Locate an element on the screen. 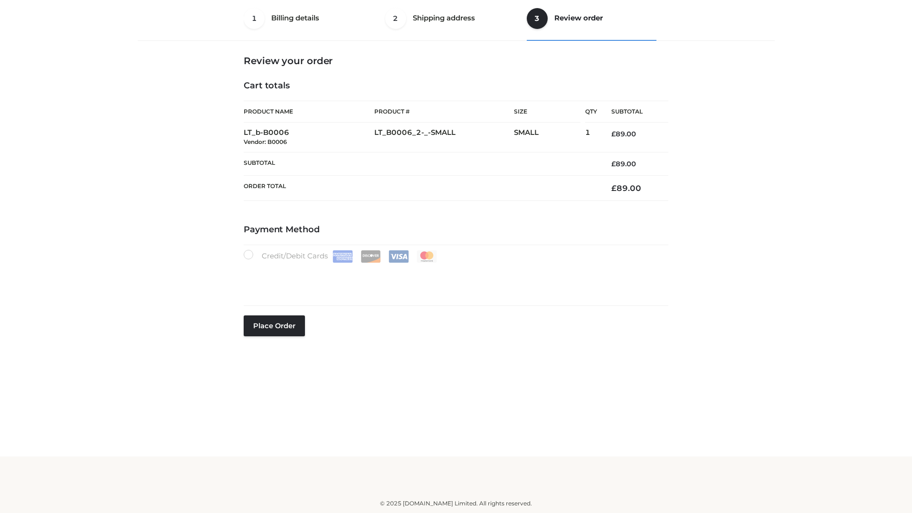  small: Vendor: B0006 is located at coordinates (265, 142).